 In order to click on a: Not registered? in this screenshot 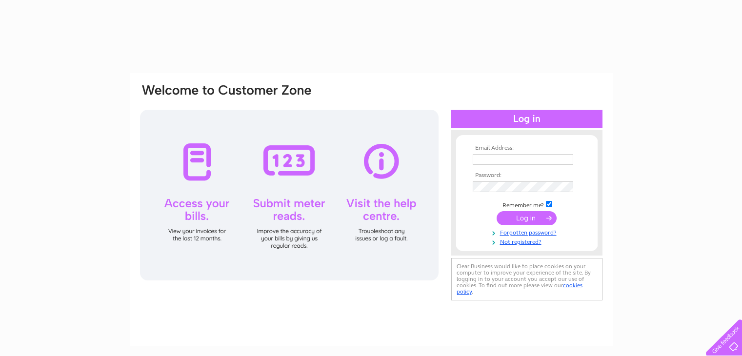, I will do `click(528, 241)`.